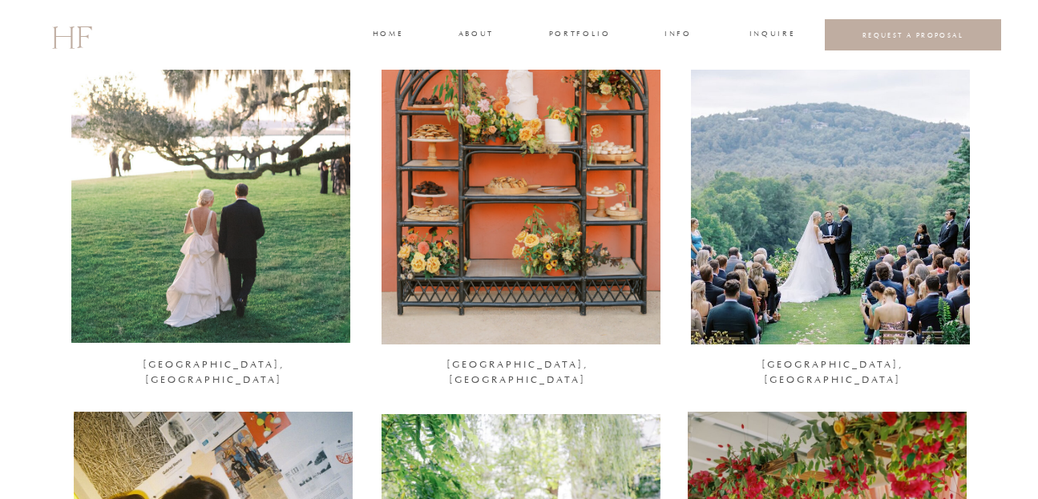 The width and height of the screenshot is (1038, 499). What do you see at coordinates (71, 35) in the screenshot?
I see `a: HF` at bounding box center [71, 35].